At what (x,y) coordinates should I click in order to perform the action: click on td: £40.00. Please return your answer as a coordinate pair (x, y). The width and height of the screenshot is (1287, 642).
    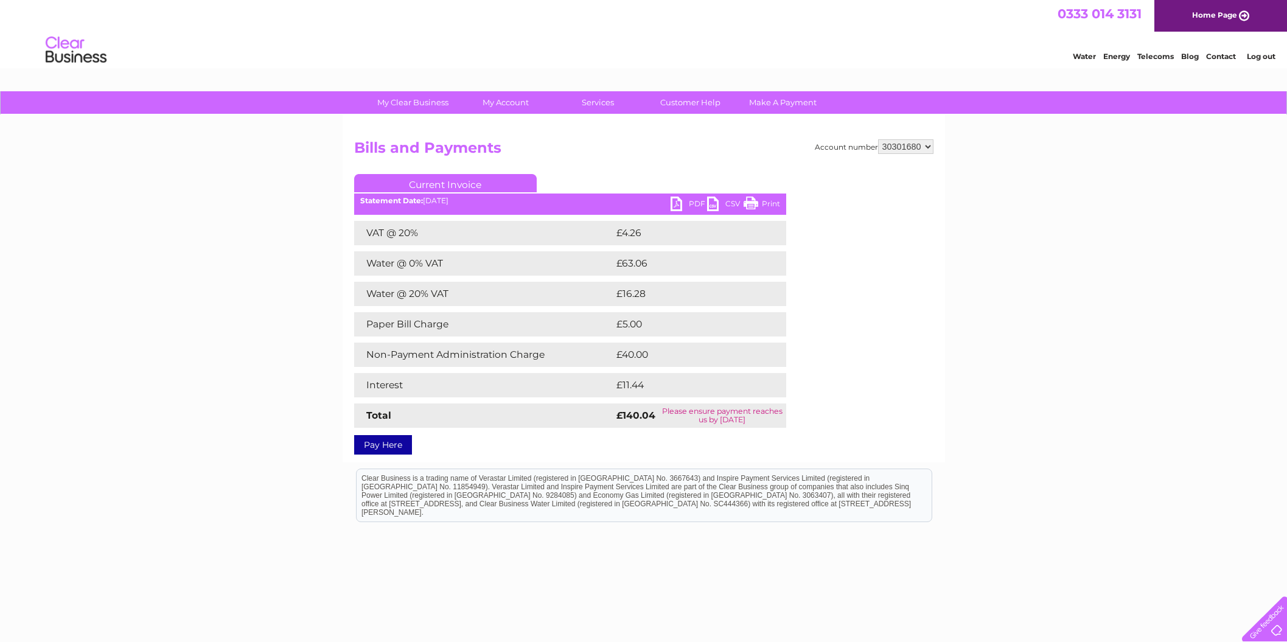
    Looking at the image, I should click on (688, 355).